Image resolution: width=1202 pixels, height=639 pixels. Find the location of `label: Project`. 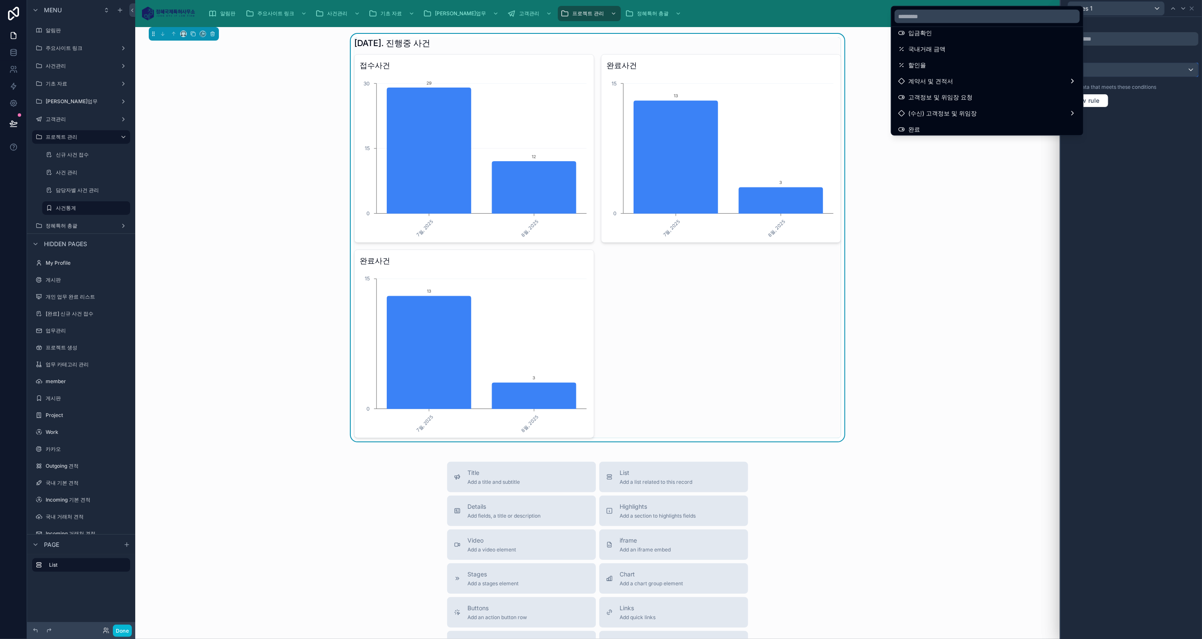

label: Project is located at coordinates (87, 415).